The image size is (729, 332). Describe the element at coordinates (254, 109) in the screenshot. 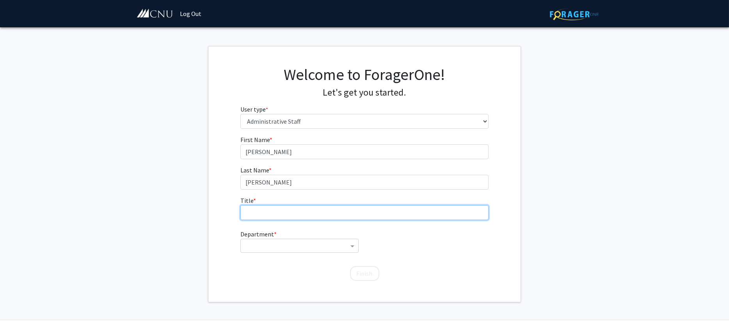

I see `label: User type` at that location.